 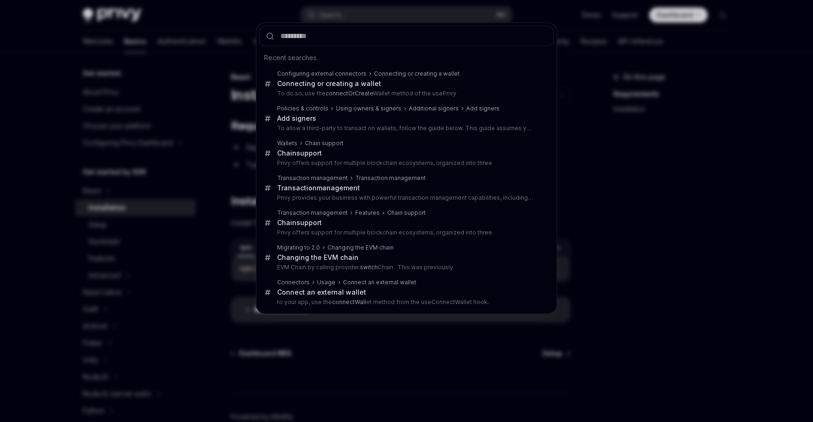 What do you see at coordinates (293, 283) in the screenshot?
I see `div: Connectors` at bounding box center [293, 283].